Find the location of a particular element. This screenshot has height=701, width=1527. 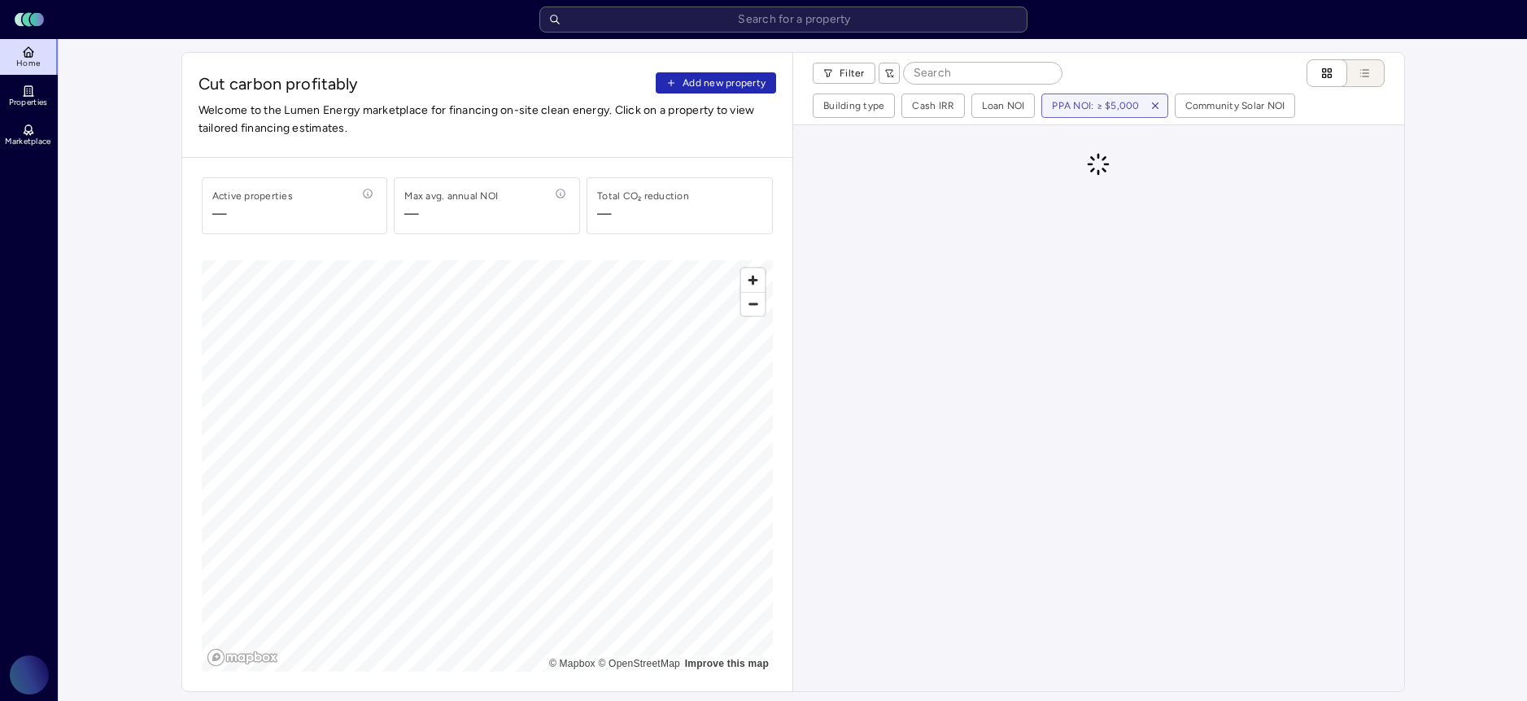

button: PPA NOI: ≥ $5,000 is located at coordinates (1092, 106).